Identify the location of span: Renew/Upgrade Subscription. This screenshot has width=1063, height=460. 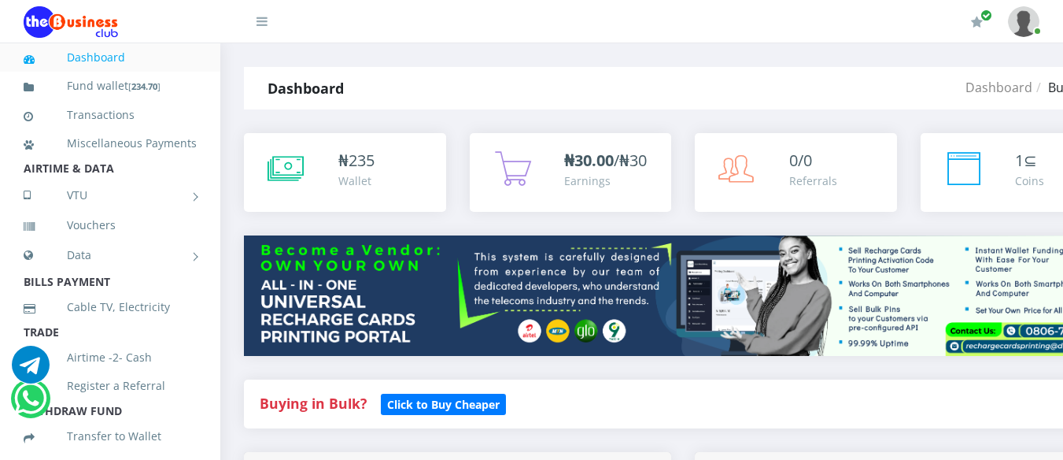
(986, 15).